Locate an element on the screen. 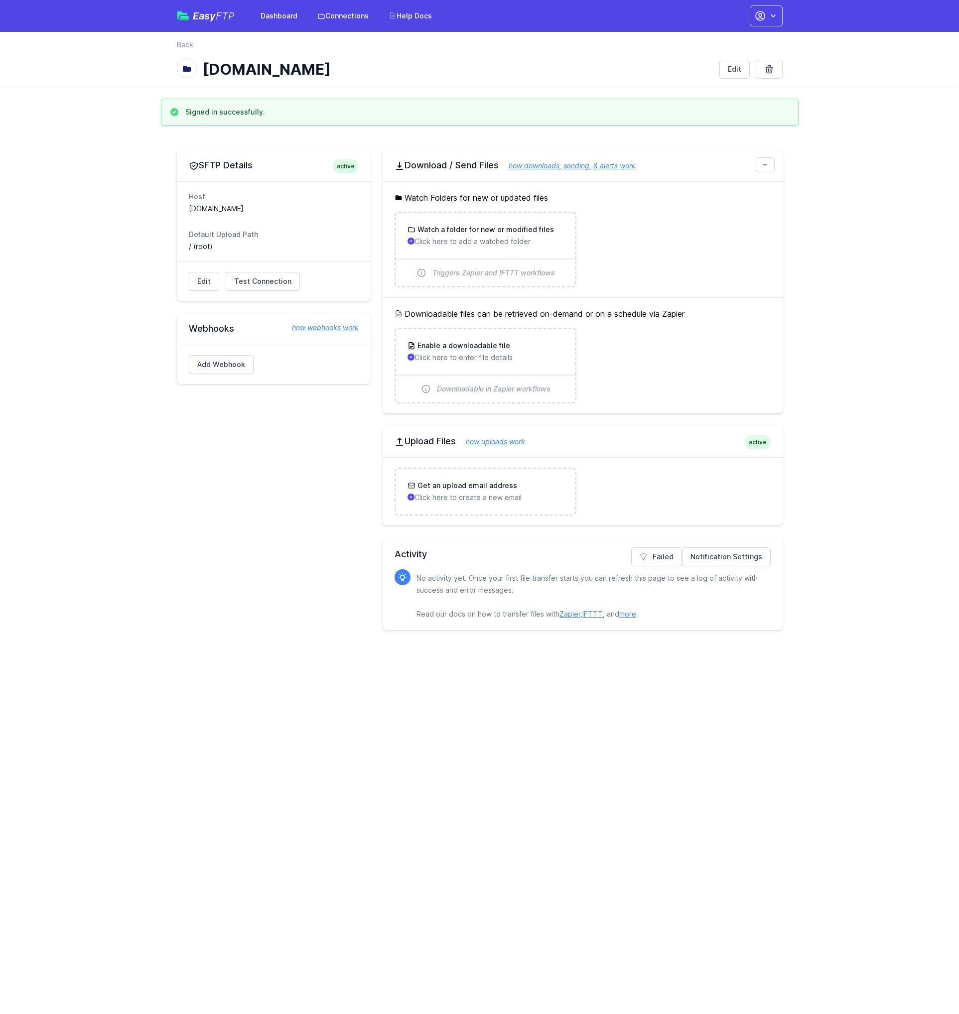 This screenshot has width=959, height=1014. h3: Get an upload email address is located at coordinates (466, 486).